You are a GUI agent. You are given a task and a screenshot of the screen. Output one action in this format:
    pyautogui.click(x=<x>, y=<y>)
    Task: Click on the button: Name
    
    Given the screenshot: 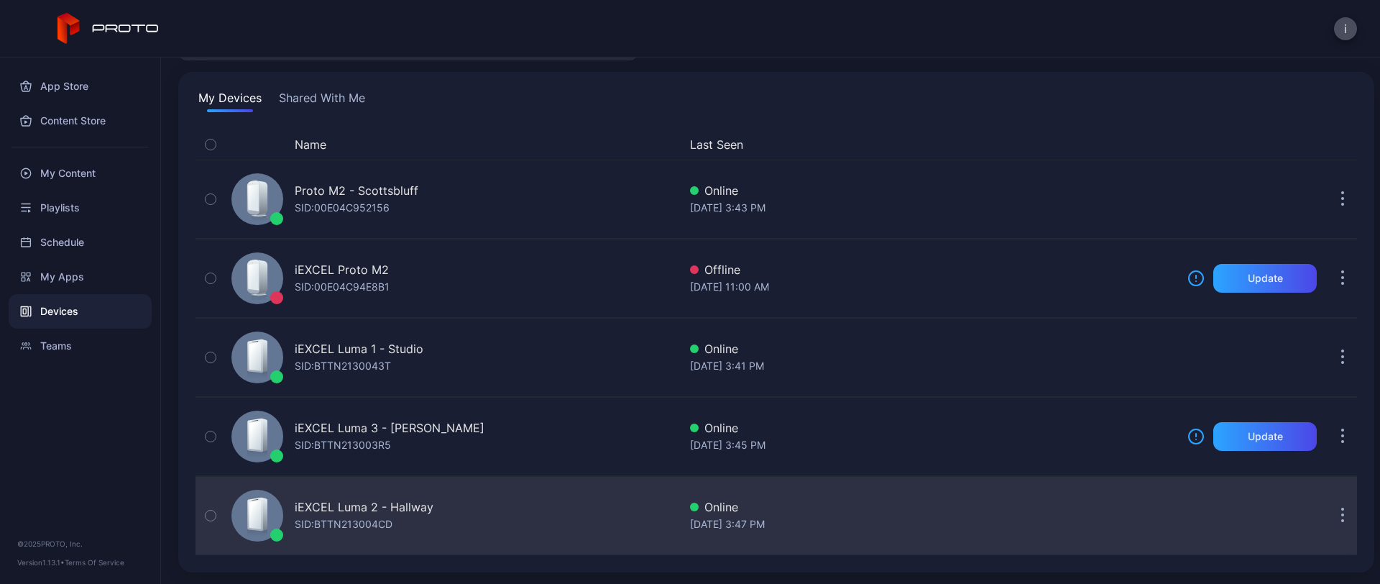 What is the action you would take?
    pyautogui.click(x=311, y=144)
    